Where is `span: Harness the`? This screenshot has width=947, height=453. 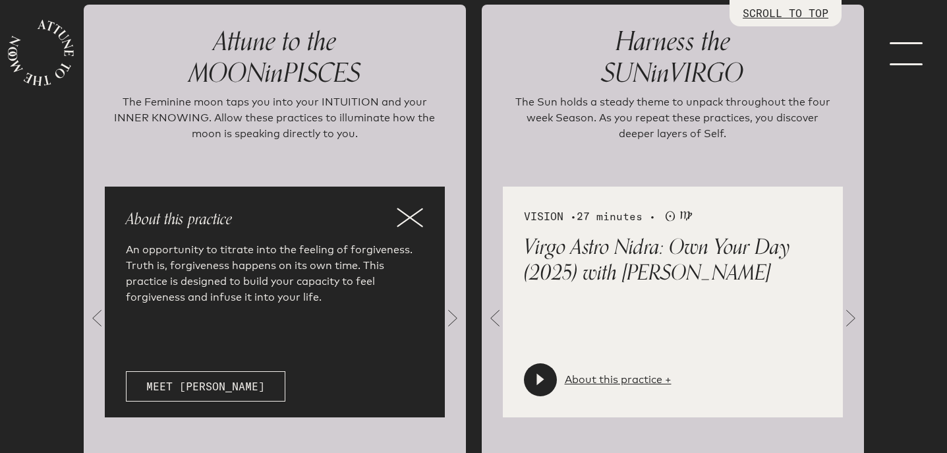
span: Harness the is located at coordinates (673, 42).